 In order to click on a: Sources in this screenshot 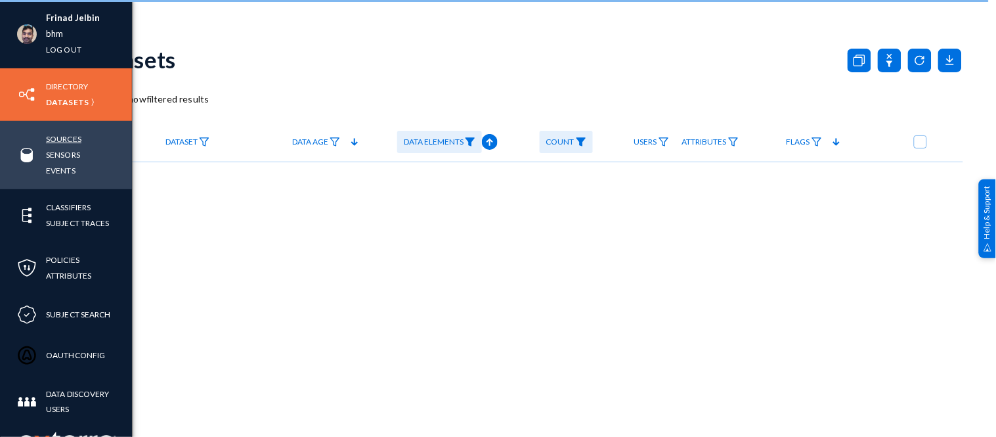, I will do `click(64, 139)`.